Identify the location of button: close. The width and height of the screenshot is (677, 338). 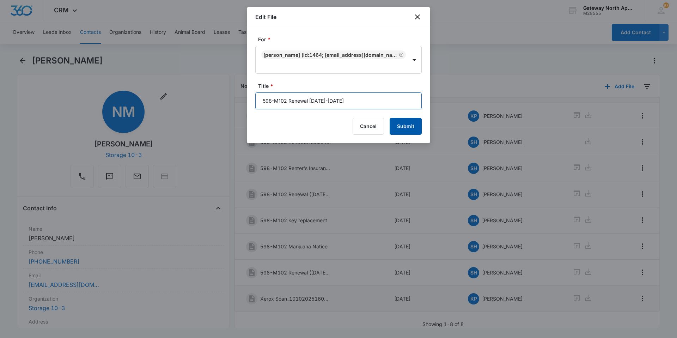
(417, 17).